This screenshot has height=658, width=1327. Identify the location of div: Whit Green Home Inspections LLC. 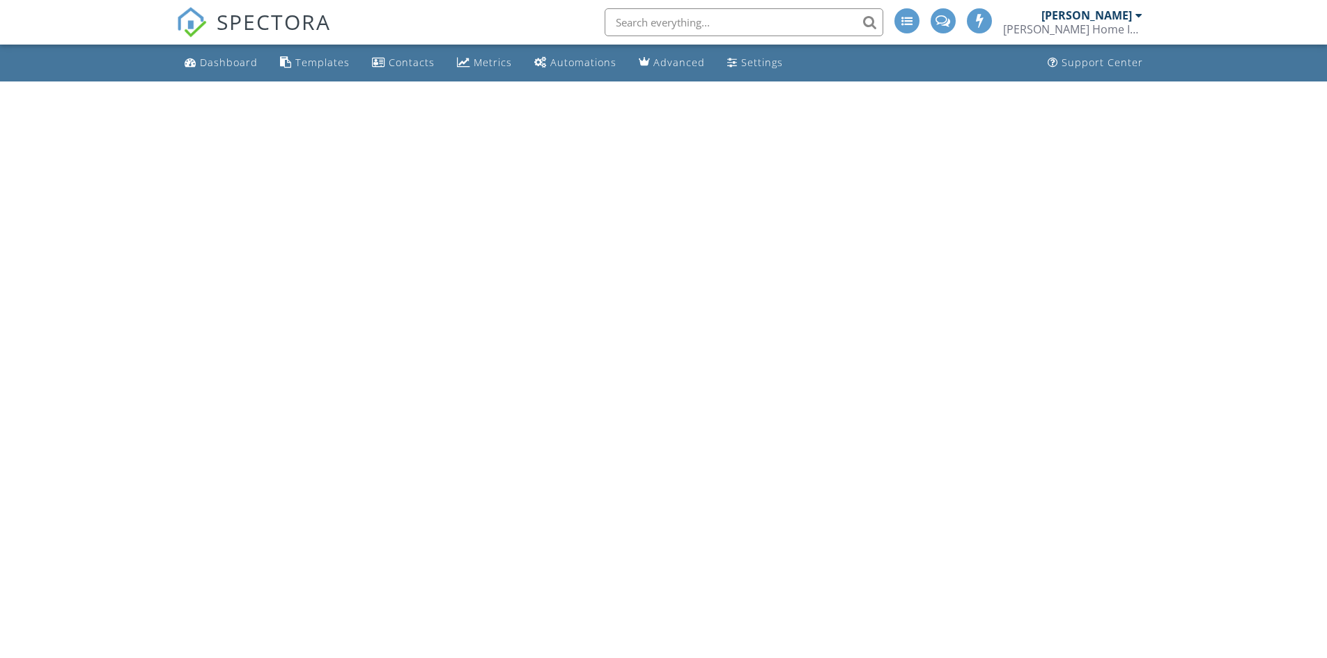
(1073, 29).